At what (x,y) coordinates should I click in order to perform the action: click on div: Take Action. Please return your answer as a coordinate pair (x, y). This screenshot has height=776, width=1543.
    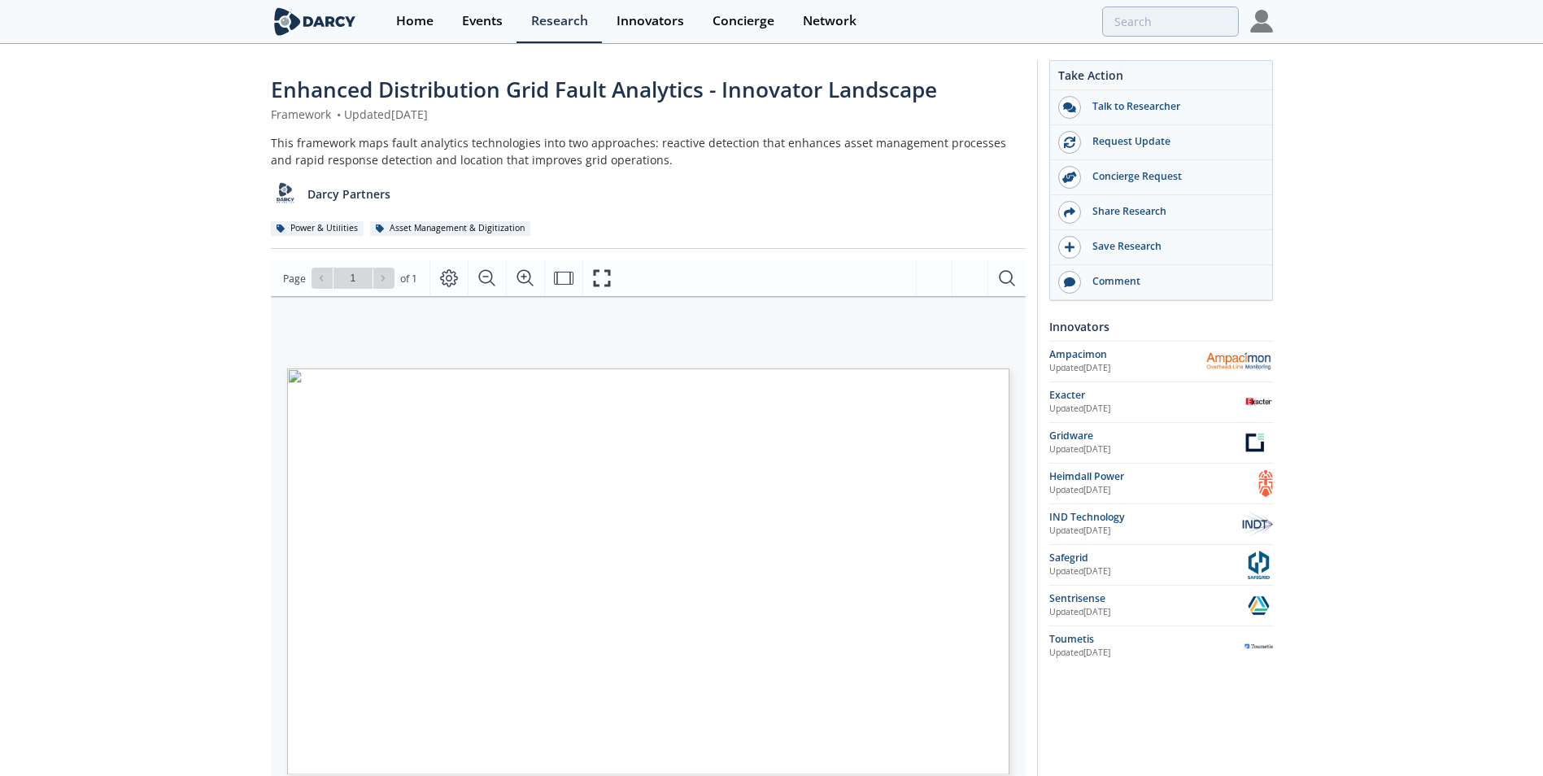
    Looking at the image, I should click on (1161, 78).